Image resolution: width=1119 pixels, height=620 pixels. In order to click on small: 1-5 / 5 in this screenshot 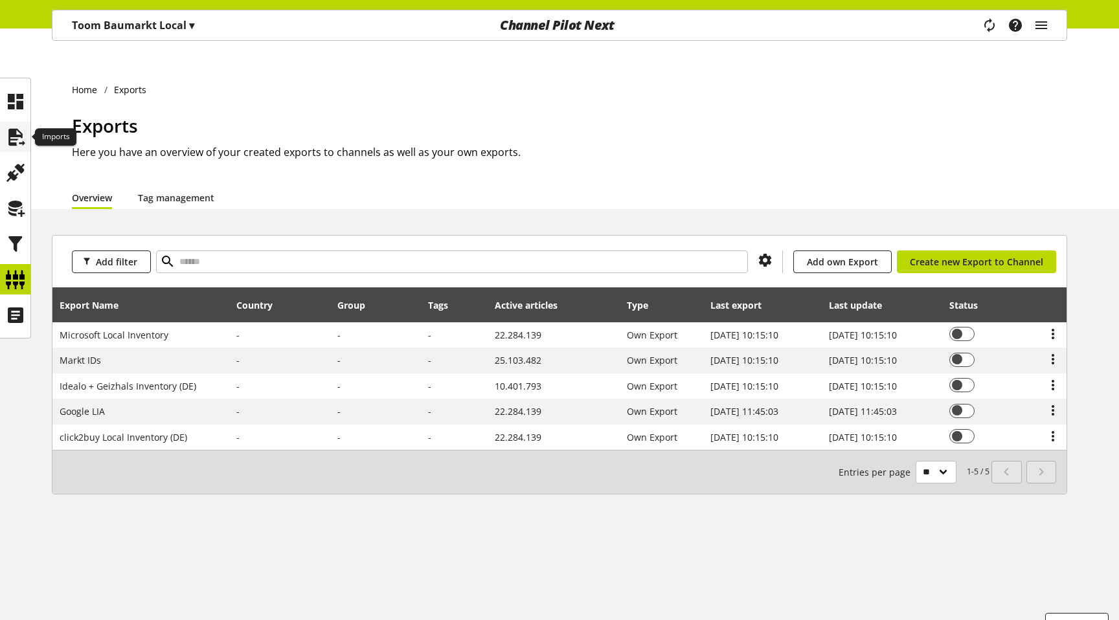, I will do `click(913, 472)`.